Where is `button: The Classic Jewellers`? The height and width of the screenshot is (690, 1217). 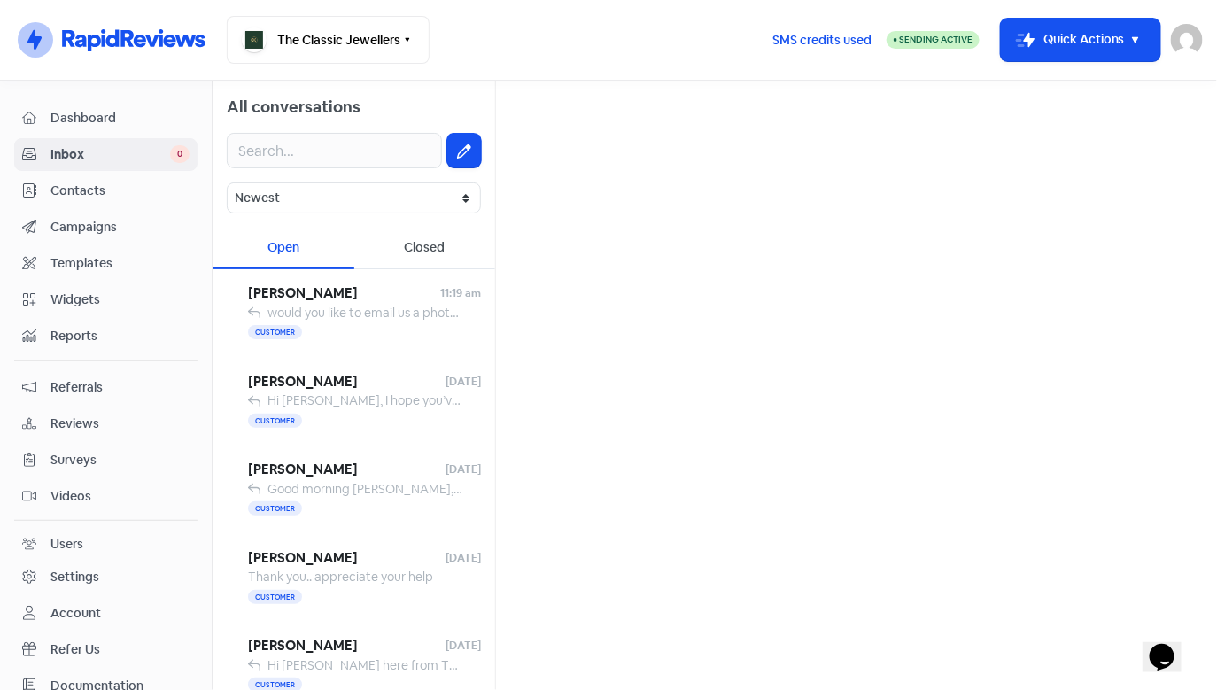 button: The Classic Jewellers is located at coordinates (328, 40).